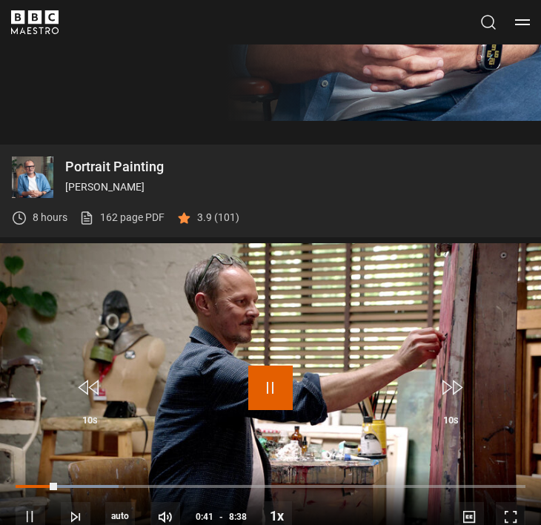 This screenshot has height=525, width=541. What do you see at coordinates (523, 22) in the screenshot?
I see `button: Toggle navigation` at bounding box center [523, 22].